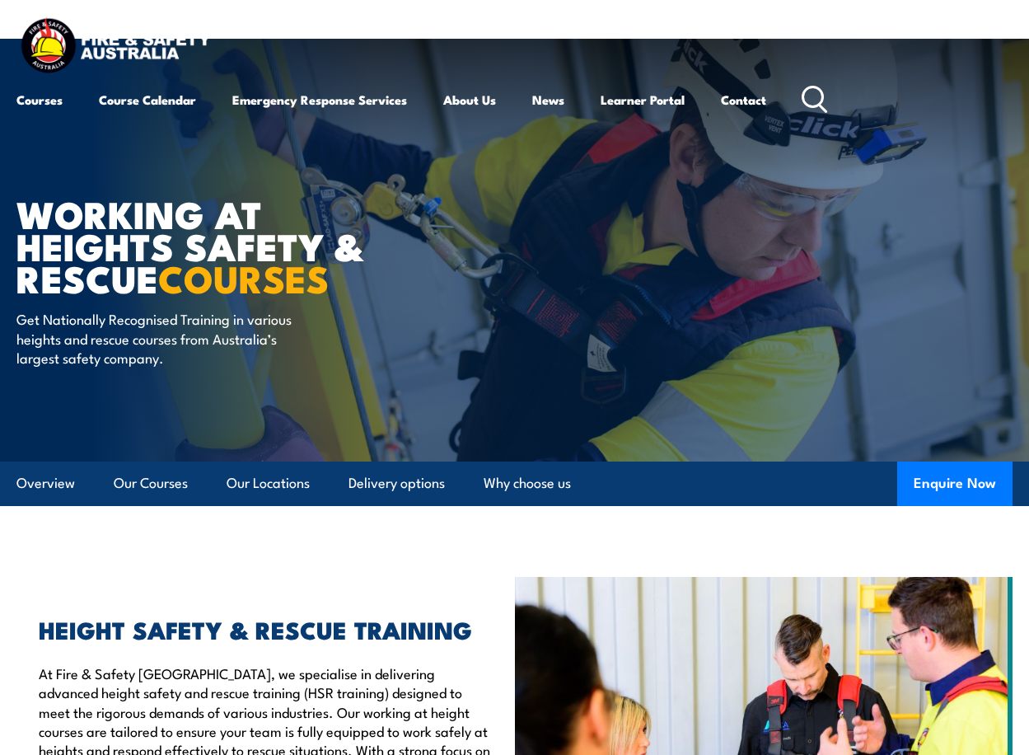 Image resolution: width=1029 pixels, height=755 pixels. I want to click on a: Overview, so click(45, 483).